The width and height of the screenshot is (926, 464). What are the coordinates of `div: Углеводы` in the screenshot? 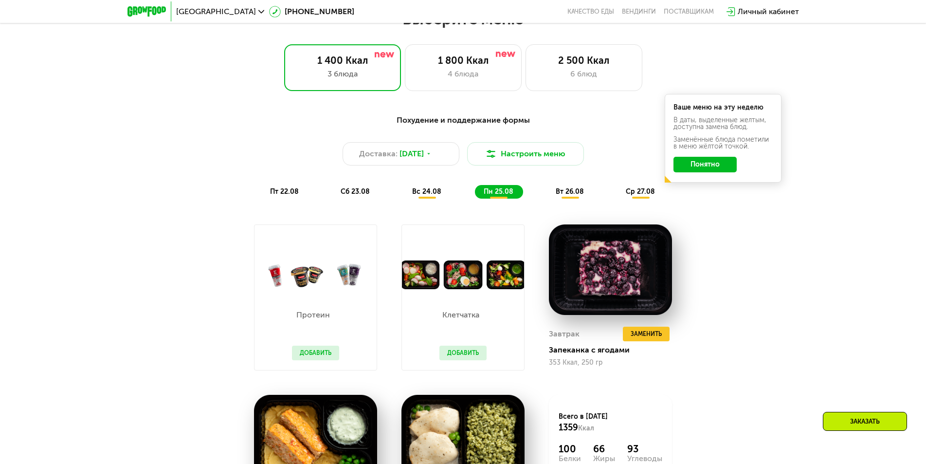 It's located at (645, 458).